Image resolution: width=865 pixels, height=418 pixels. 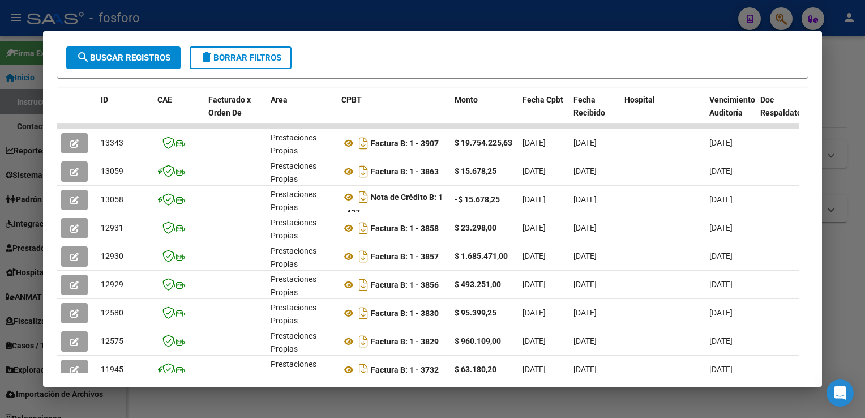 What do you see at coordinates (484, 113) in the screenshot?
I see `datatable-header-cell: Monto` at bounding box center [484, 113].